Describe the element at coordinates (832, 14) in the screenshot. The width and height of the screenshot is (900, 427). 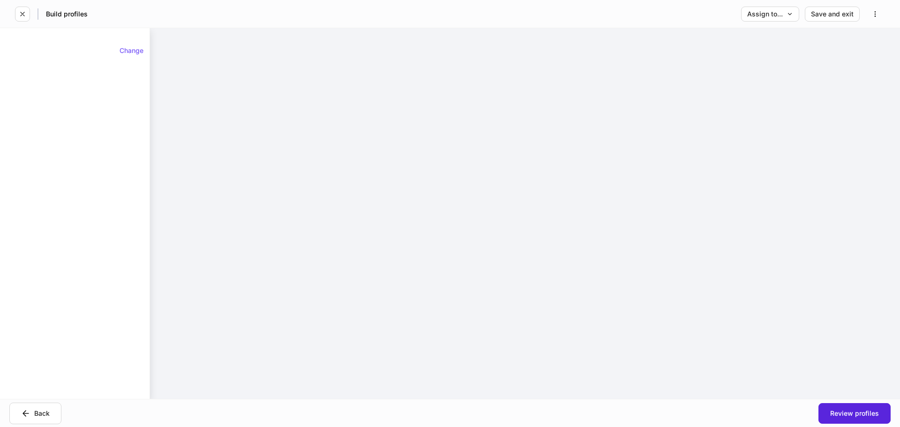
I see `button: Save and exit` at that location.